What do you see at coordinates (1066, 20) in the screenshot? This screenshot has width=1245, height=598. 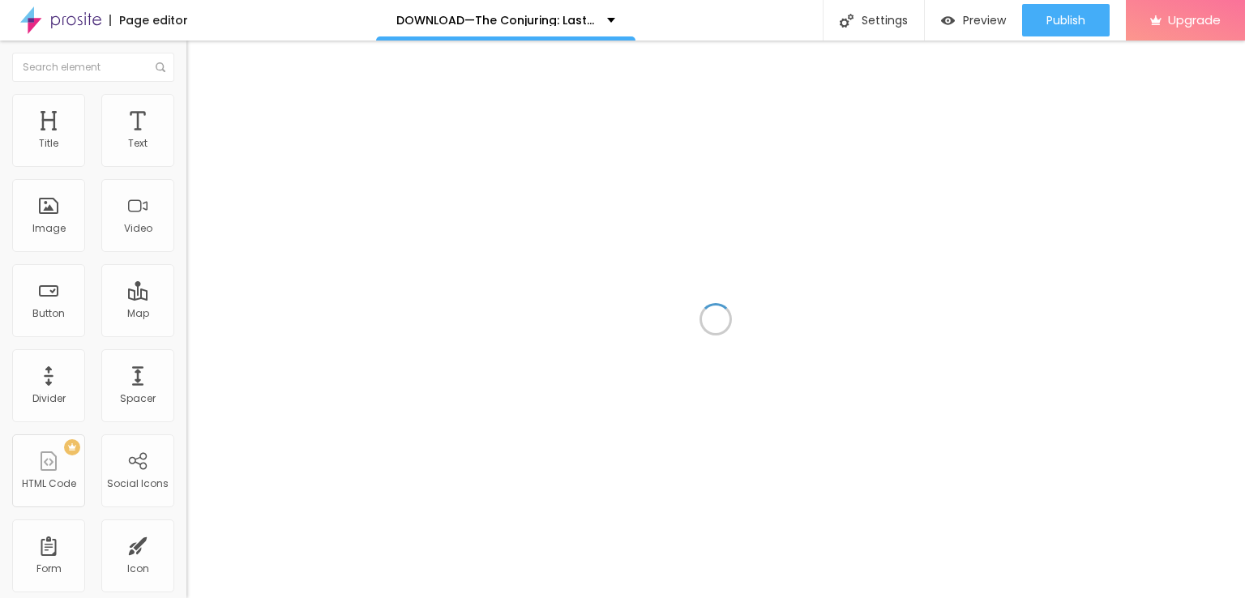 I see `button: Publish` at bounding box center [1066, 20].